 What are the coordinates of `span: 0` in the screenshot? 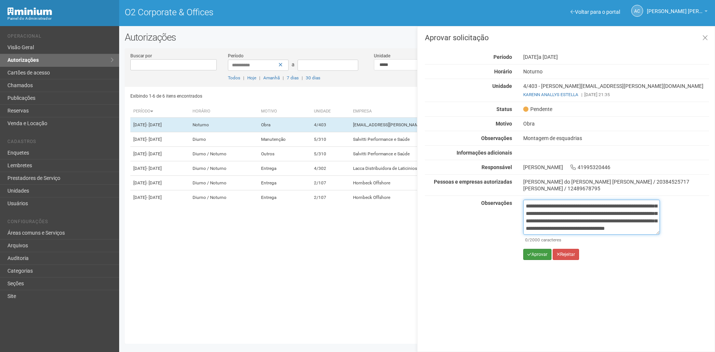 It's located at (526, 240).